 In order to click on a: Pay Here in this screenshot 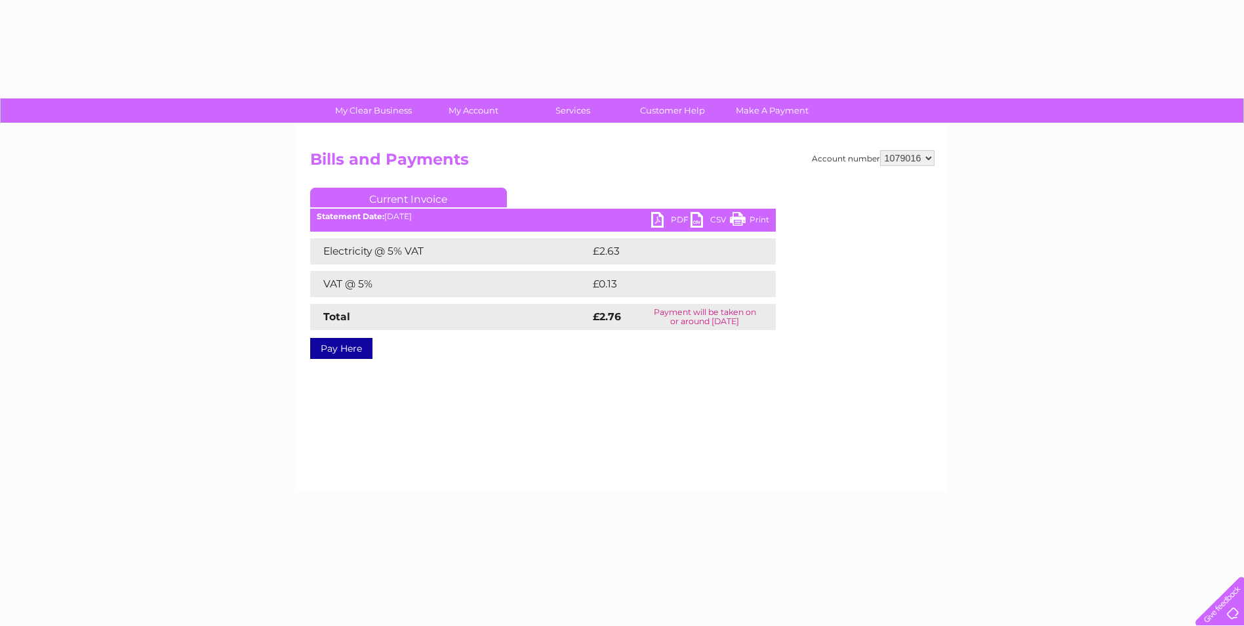, I will do `click(341, 348)`.